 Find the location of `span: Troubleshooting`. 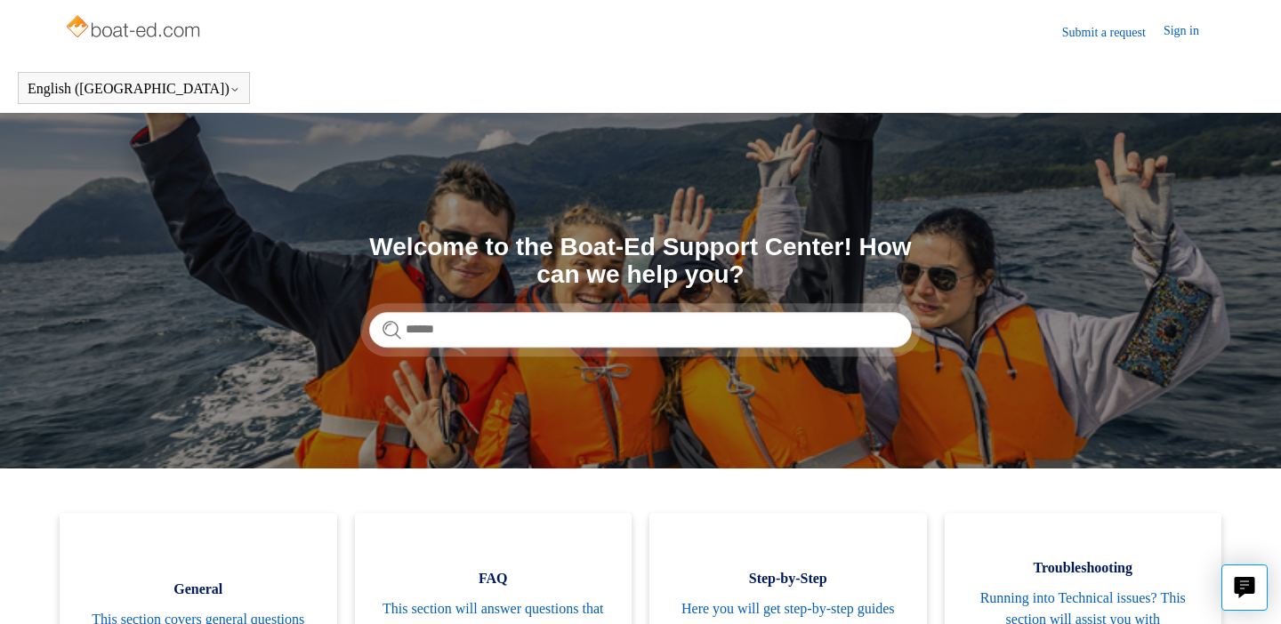

span: Troubleshooting is located at coordinates (1083, 568).